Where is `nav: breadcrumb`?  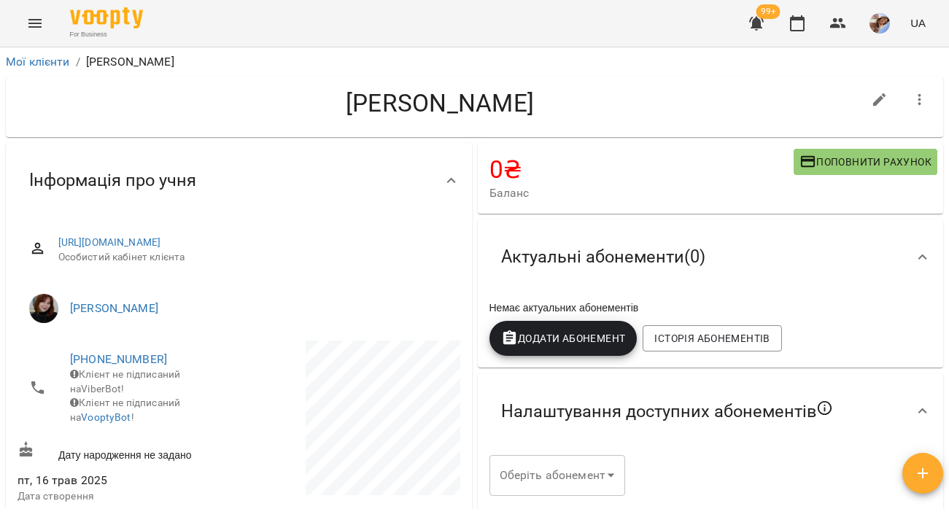
nav: breadcrumb is located at coordinates (474, 62).